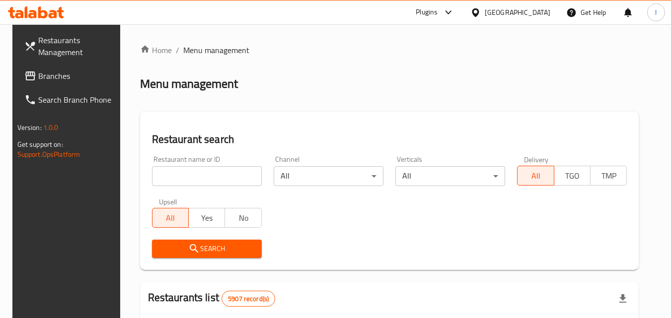 The height and width of the screenshot is (318, 671). What do you see at coordinates (71, 76) in the screenshot?
I see `a: Branches` at bounding box center [71, 76].